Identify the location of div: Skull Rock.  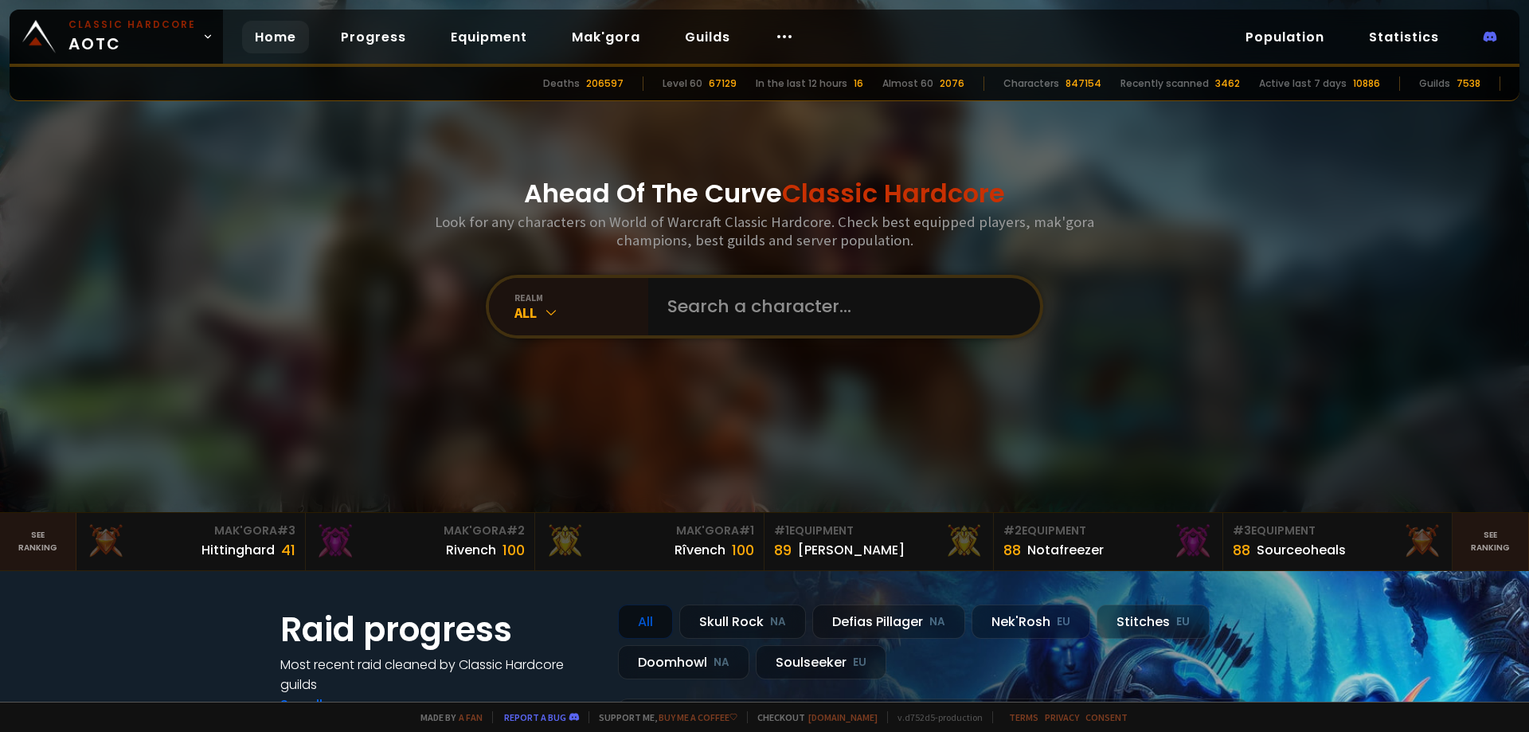
(742, 621).